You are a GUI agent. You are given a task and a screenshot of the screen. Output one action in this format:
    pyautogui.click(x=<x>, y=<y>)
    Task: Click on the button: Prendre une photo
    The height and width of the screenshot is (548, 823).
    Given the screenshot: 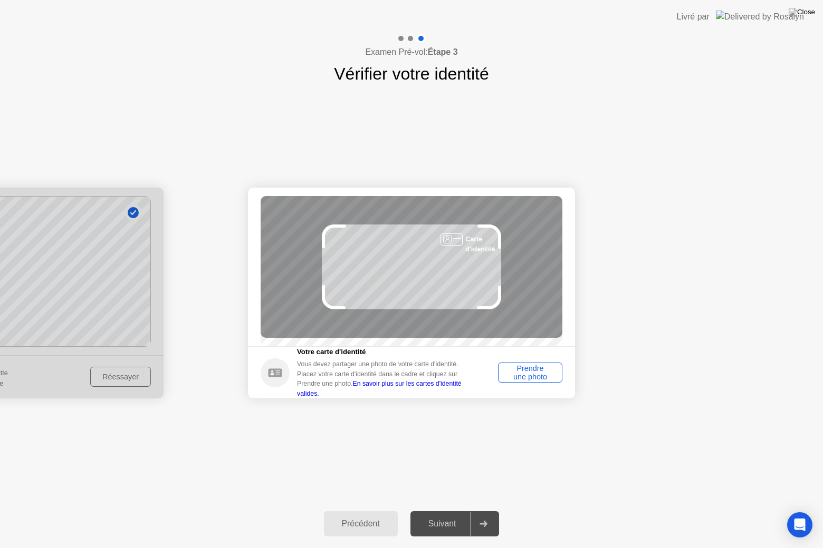 What is the action you would take?
    pyautogui.click(x=530, y=373)
    